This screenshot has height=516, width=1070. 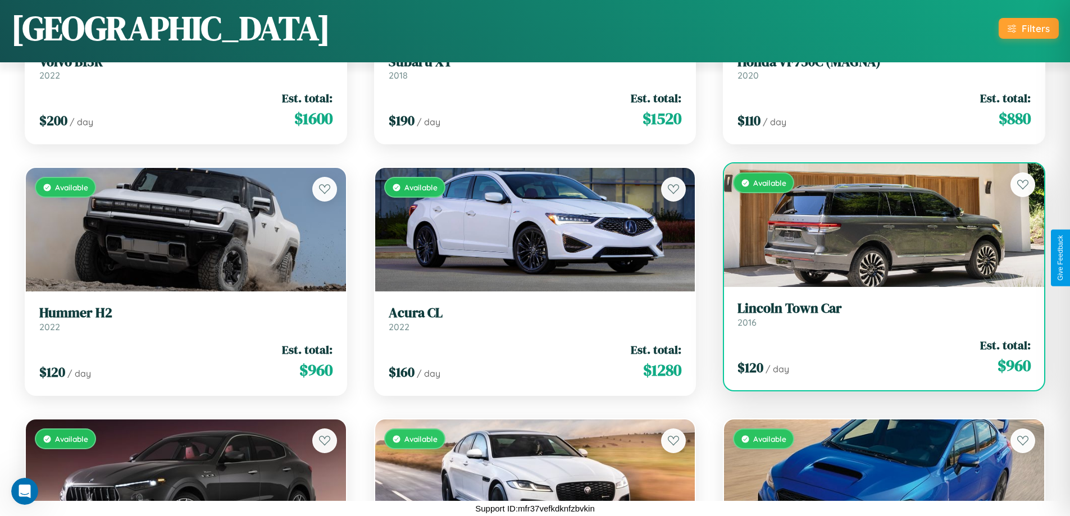 I want to click on span: $ 190, so click(x=401, y=120).